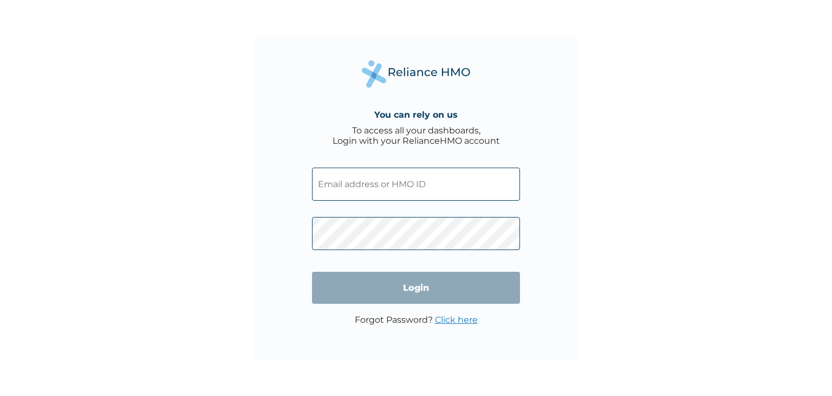  What do you see at coordinates (416, 319) in the screenshot?
I see `p: Forgot Password?` at bounding box center [416, 319].